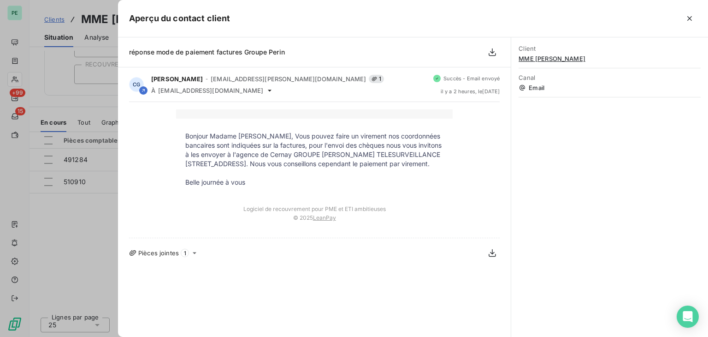 This screenshot has width=708, height=337. I want to click on span: À, so click(153, 90).